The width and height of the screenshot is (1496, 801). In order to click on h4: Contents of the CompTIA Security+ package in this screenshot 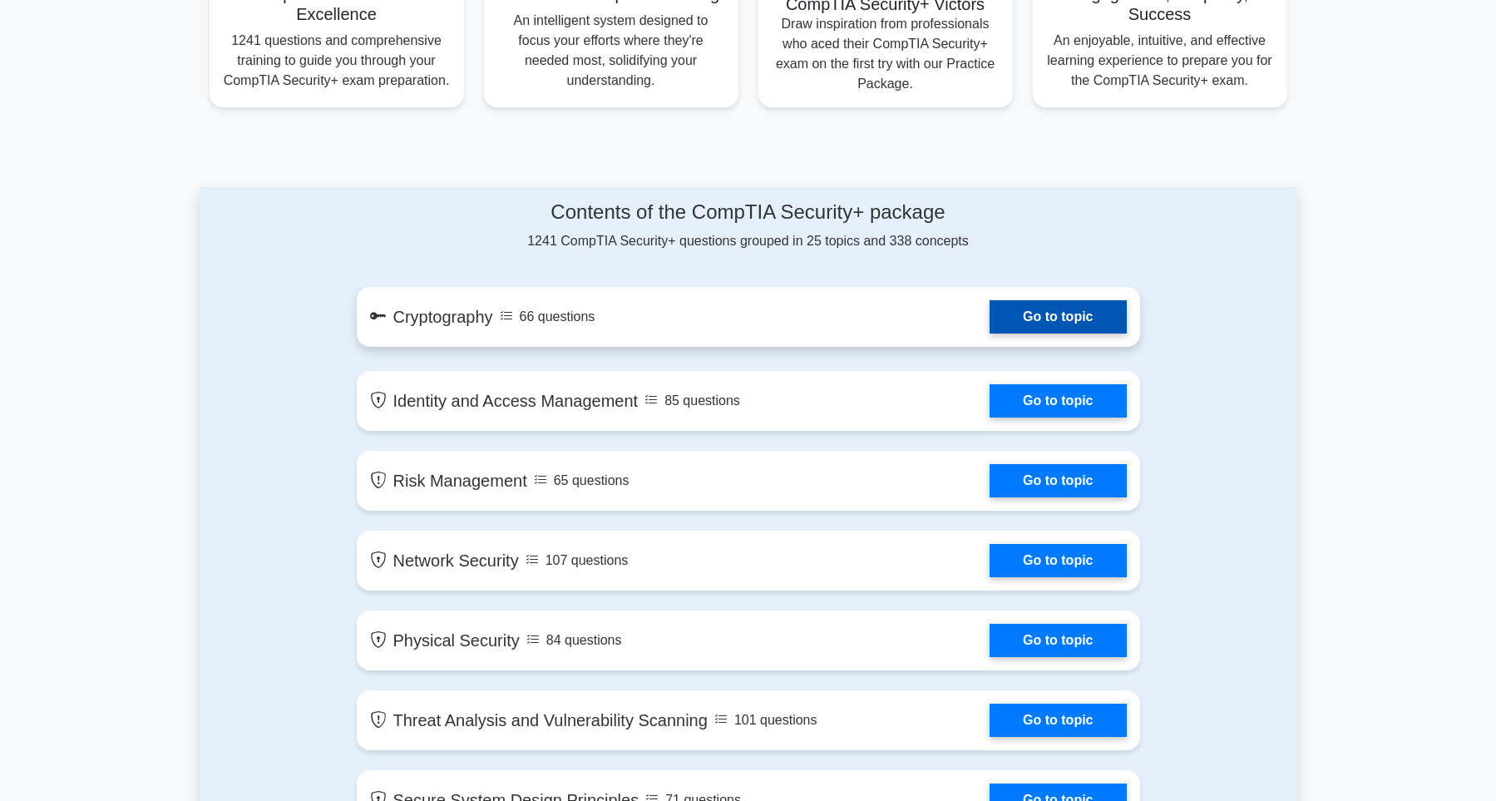, I will do `click(749, 212)`.